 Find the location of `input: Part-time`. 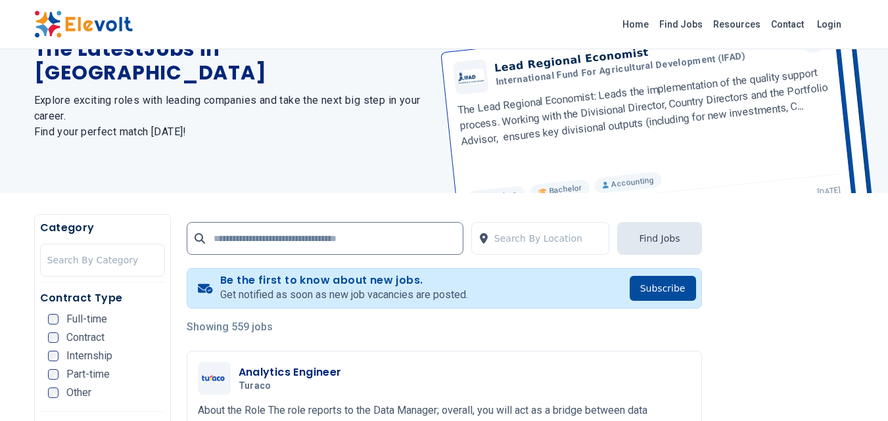

input: Part-time is located at coordinates (53, 375).